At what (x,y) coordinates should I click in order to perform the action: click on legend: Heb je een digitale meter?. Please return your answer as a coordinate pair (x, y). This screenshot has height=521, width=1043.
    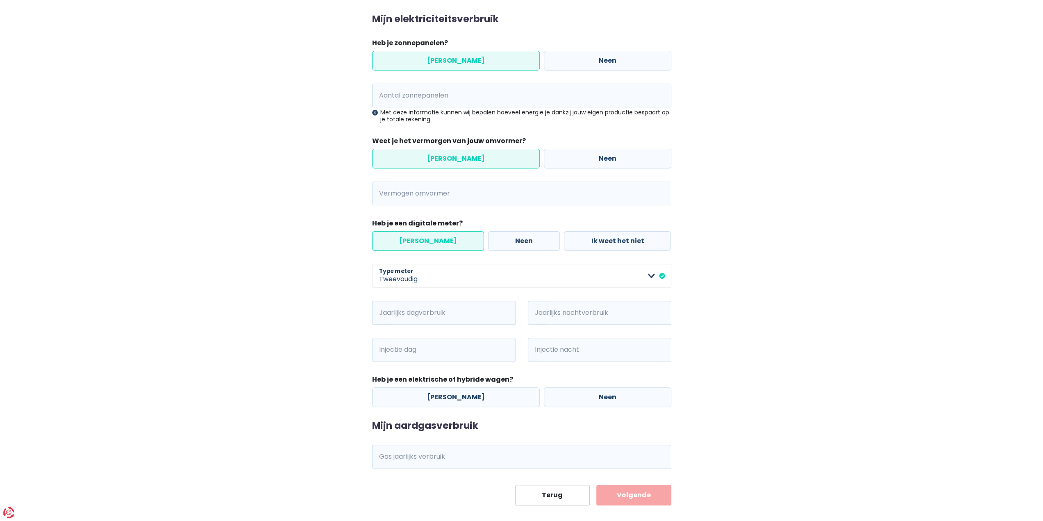
    Looking at the image, I should click on (522, 225).